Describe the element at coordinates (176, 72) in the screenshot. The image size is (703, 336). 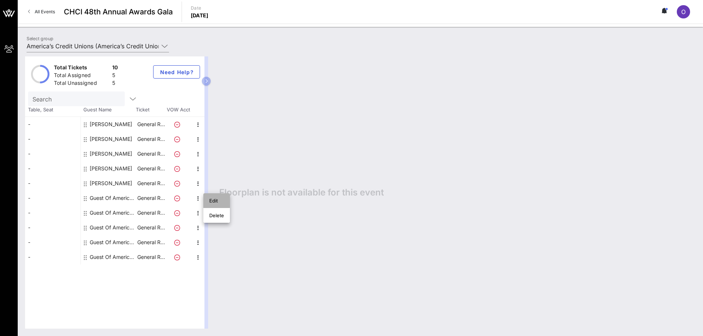
I see `button: Need Help?` at that location.